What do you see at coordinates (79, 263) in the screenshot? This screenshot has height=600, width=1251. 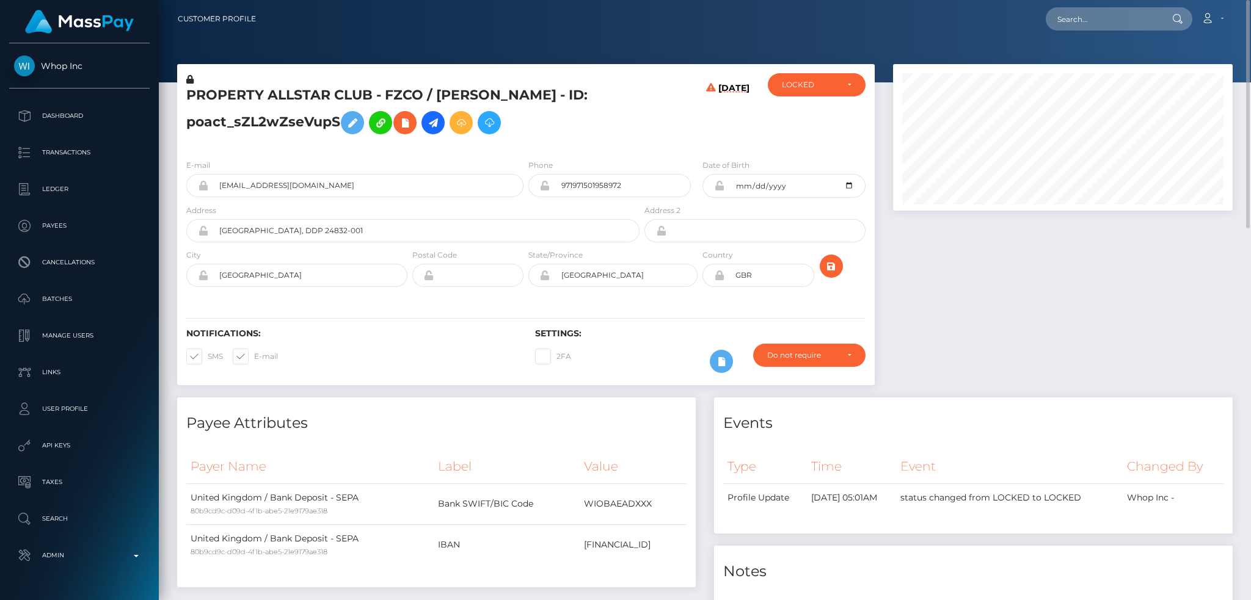 I see `a: Cancellations` at bounding box center [79, 263].